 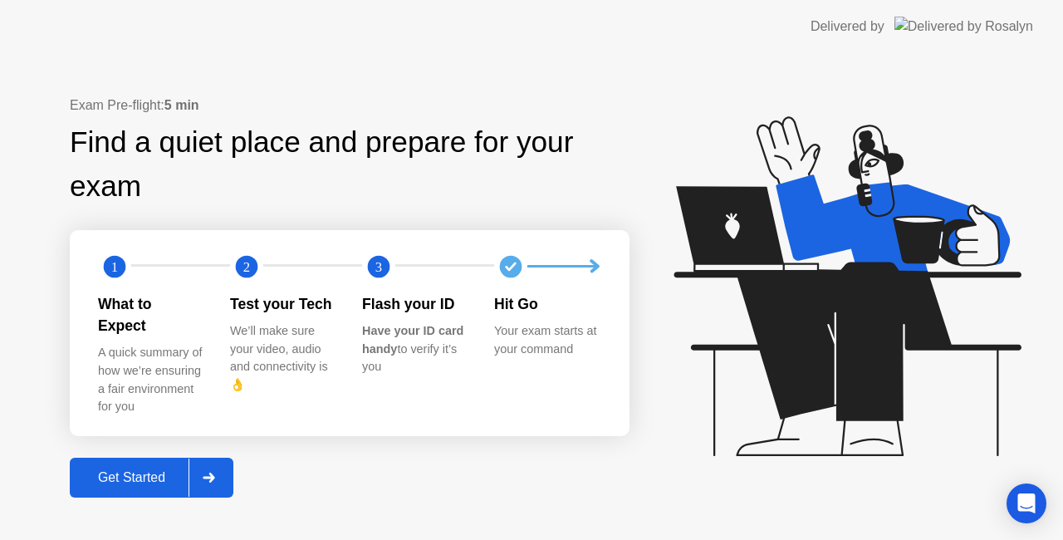 What do you see at coordinates (414, 304) in the screenshot?
I see `div: Flash your ID` at bounding box center [414, 304].